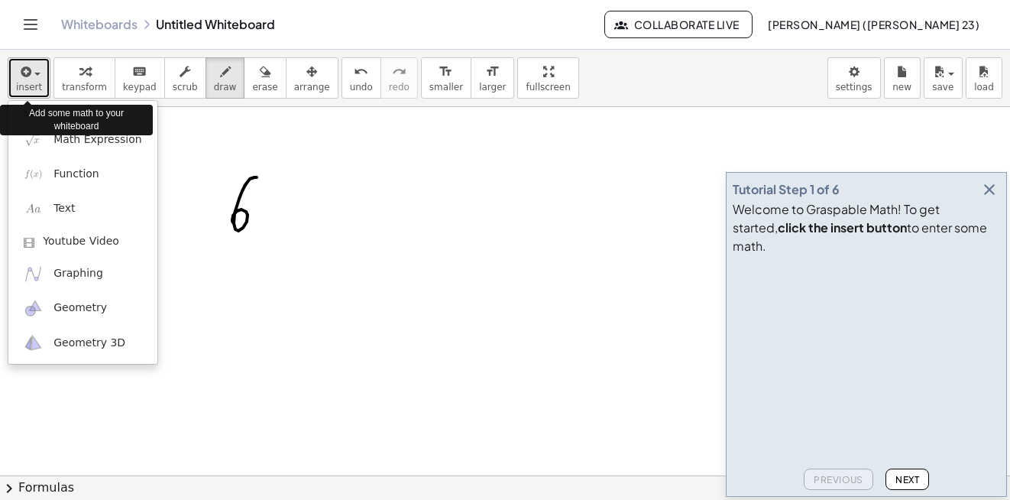  Describe the element at coordinates (902, 78) in the screenshot. I see `button: new` at that location.